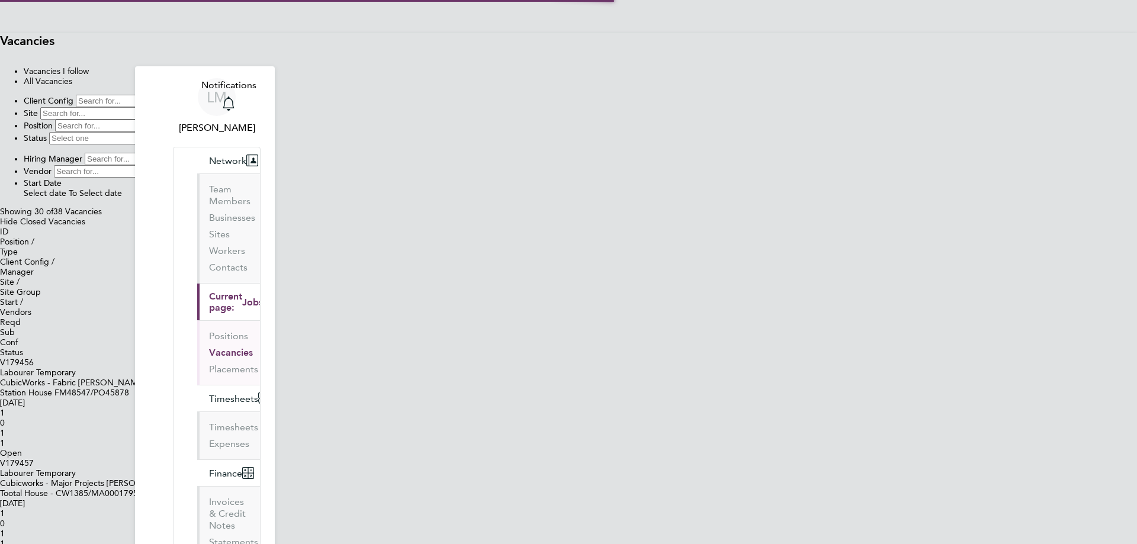  What do you see at coordinates (38, 126) in the screenshot?
I see `label: Position` at bounding box center [38, 126].